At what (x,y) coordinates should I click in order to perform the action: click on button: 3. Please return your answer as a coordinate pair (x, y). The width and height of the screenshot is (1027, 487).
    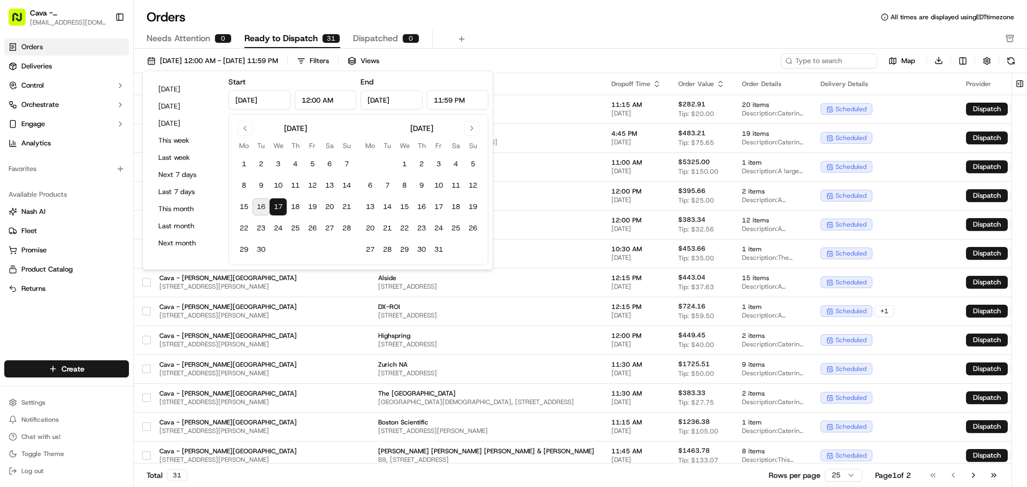
    Looking at the image, I should click on (439, 164).